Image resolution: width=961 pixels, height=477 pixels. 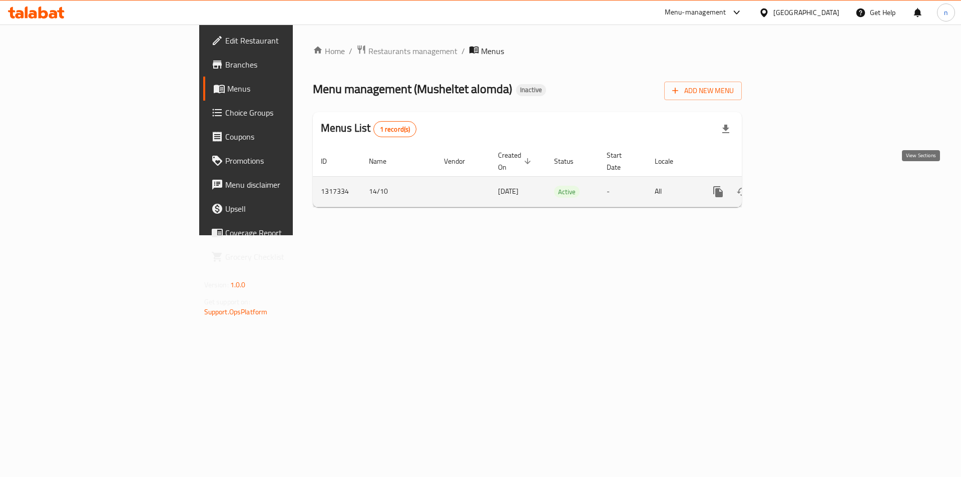 I want to click on a: Edit Restaurant, so click(x=281, y=41).